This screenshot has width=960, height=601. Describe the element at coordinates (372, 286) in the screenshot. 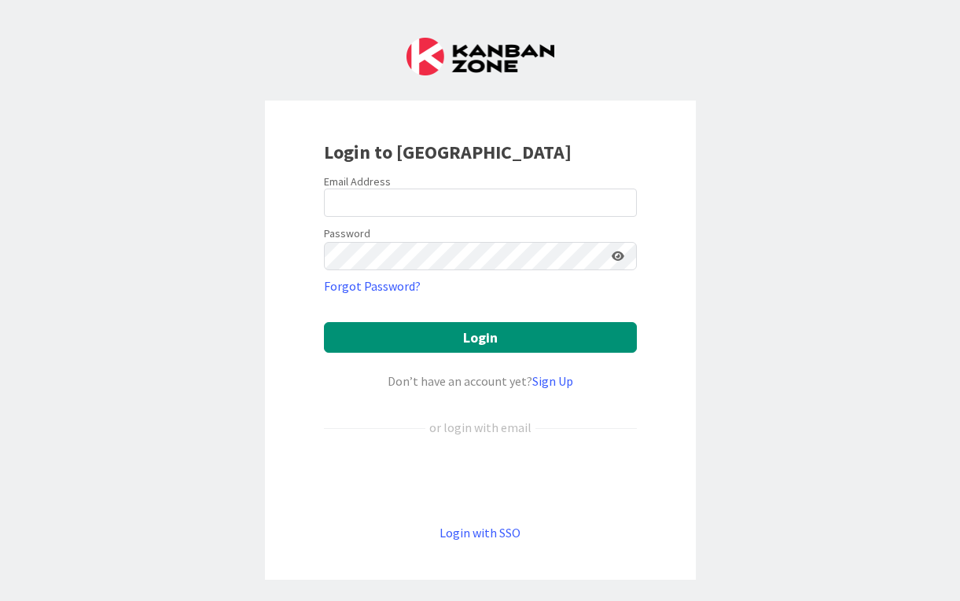

I see `a: Forgot Password?` at that location.